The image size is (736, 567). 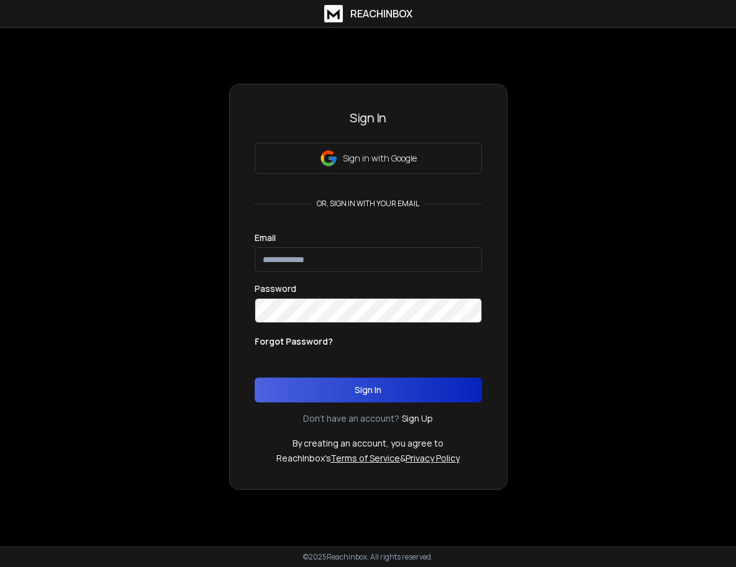 I want to click on a: Privacy Policy, so click(x=432, y=458).